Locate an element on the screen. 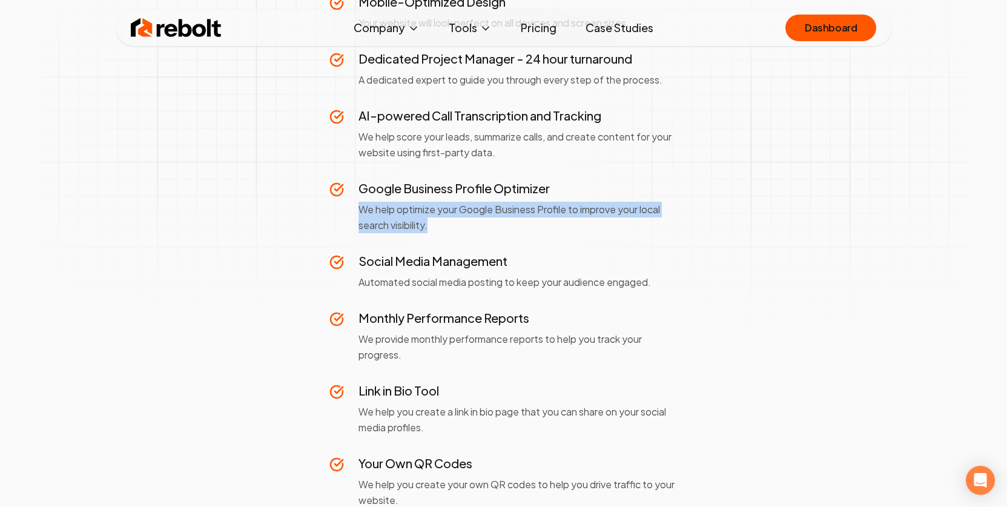  h3: Monthly Performance Reports is located at coordinates (519, 318).